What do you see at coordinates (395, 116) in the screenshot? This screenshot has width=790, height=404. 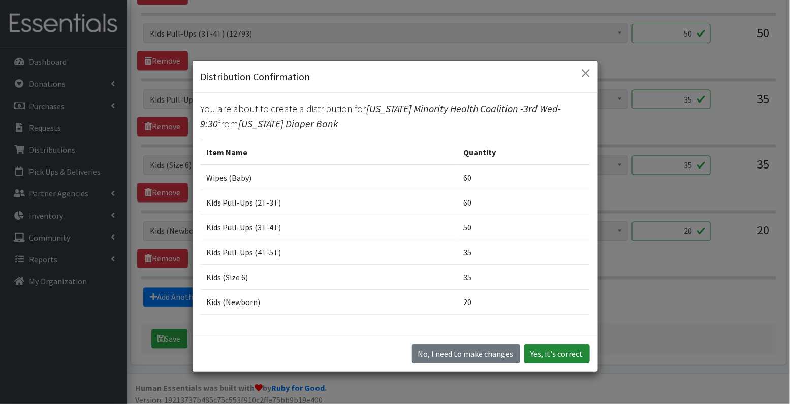 I see `p: You are about to create a distribution for from` at bounding box center [395, 116].